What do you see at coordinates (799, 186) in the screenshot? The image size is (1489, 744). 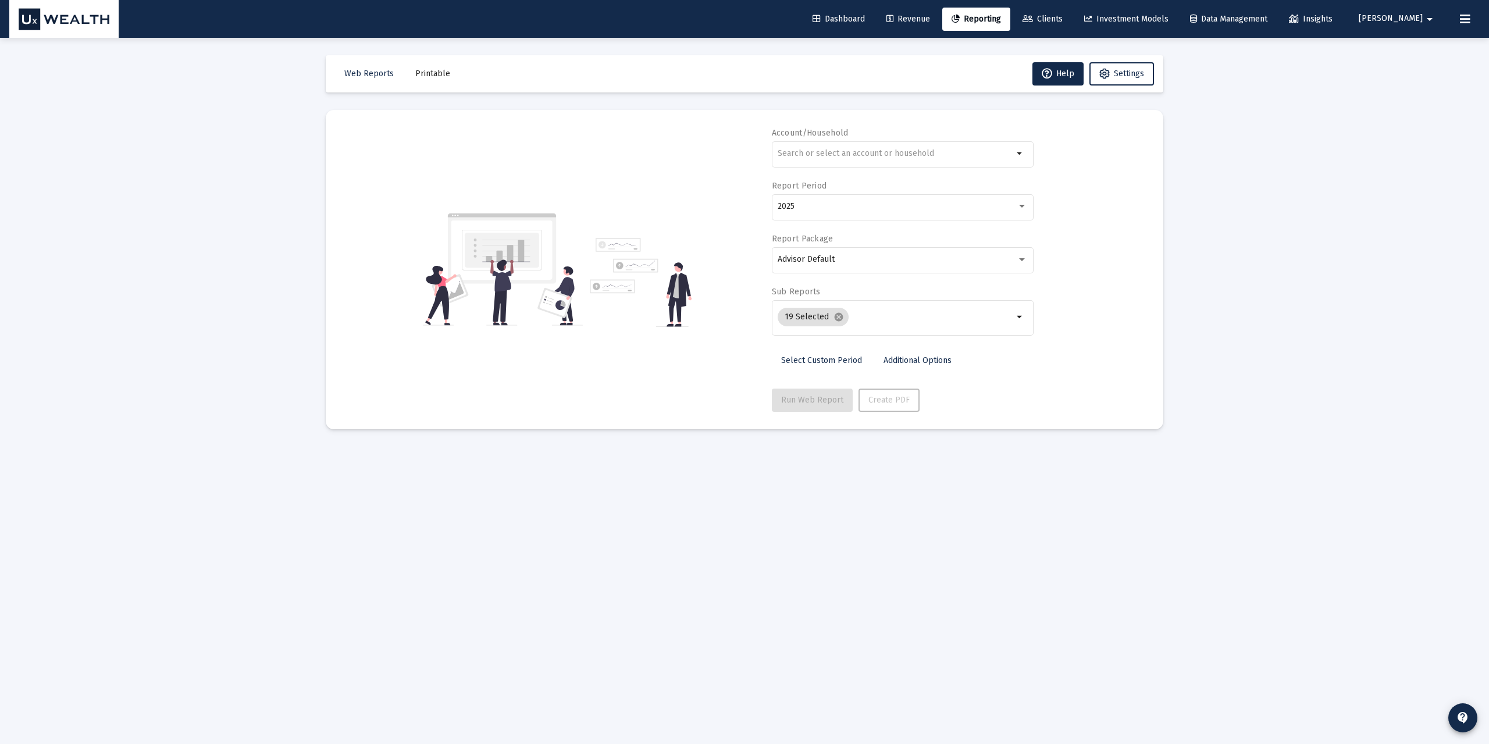 I see `label: Report Period` at bounding box center [799, 186].